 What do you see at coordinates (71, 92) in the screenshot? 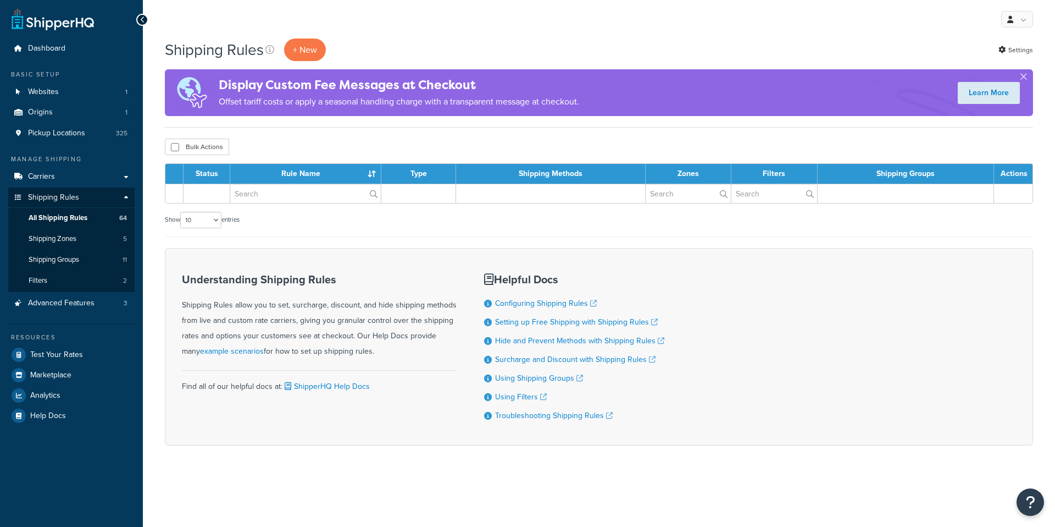
I see `a: Websites 1` at bounding box center [71, 92].